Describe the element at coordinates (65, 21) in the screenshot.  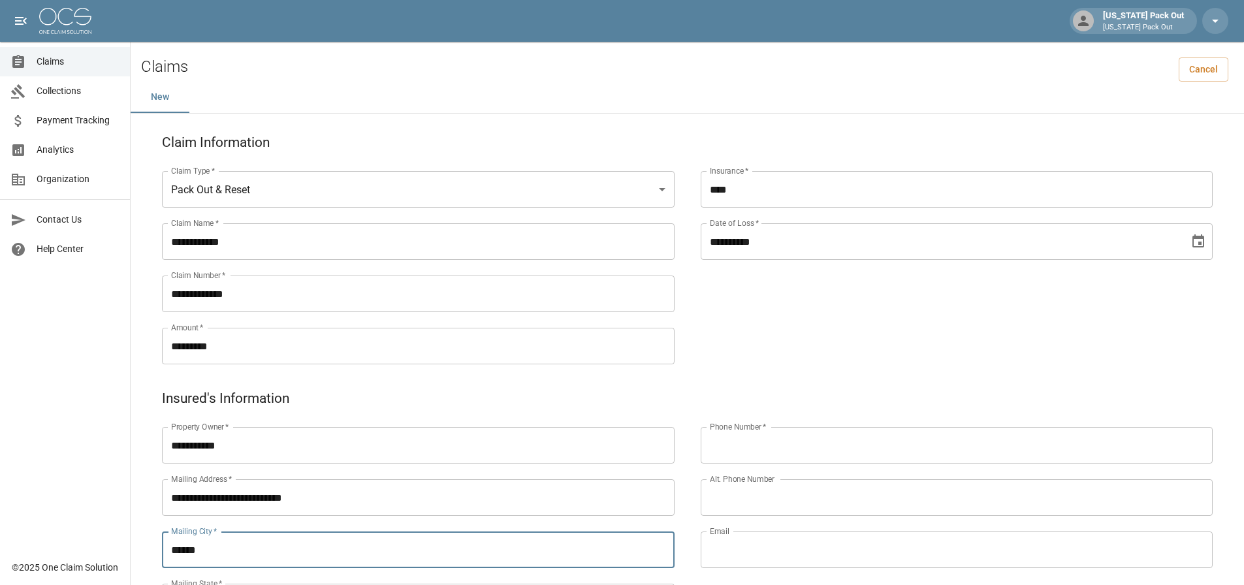
I see `img: ocs-logo-white-transparent.png` at that location.